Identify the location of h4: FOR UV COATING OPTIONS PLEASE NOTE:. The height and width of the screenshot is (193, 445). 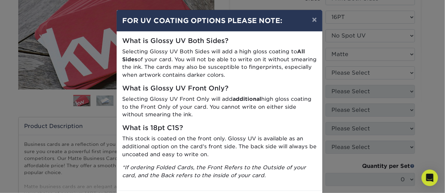
(220, 21).